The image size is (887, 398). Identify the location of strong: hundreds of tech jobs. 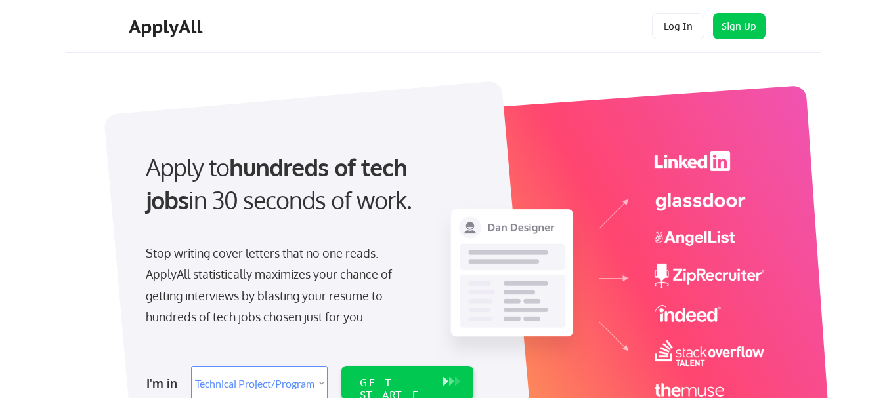
(279, 183).